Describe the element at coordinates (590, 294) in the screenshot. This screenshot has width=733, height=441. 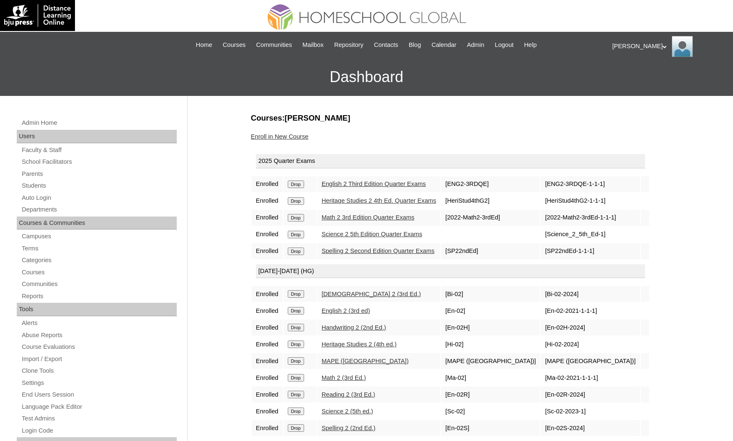
I see `td: [Bi-02-2024]` at that location.